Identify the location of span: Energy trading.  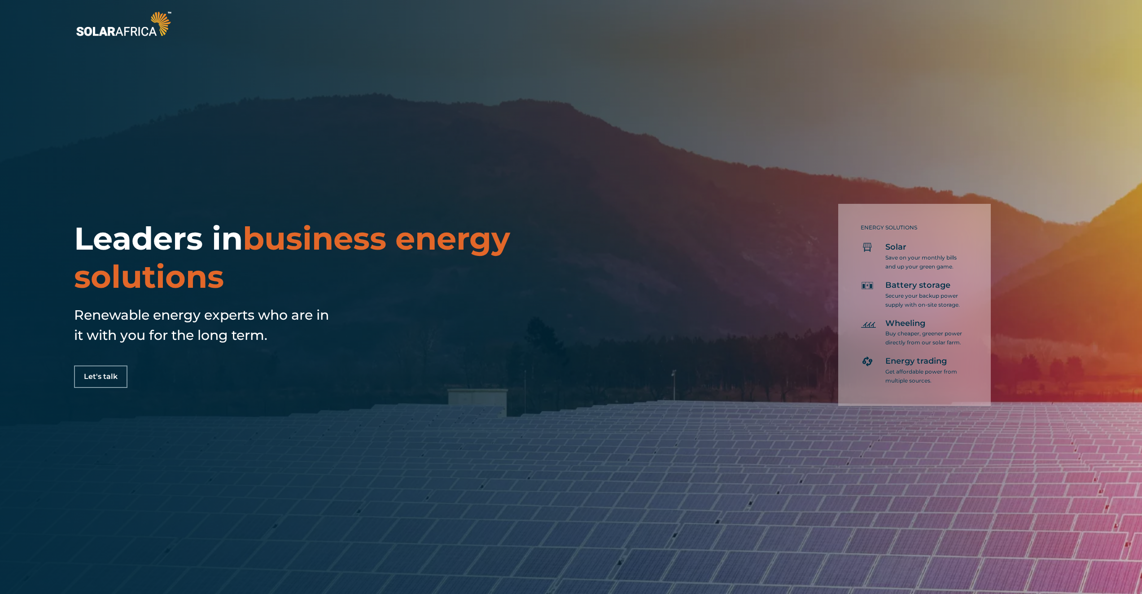
(916, 361).